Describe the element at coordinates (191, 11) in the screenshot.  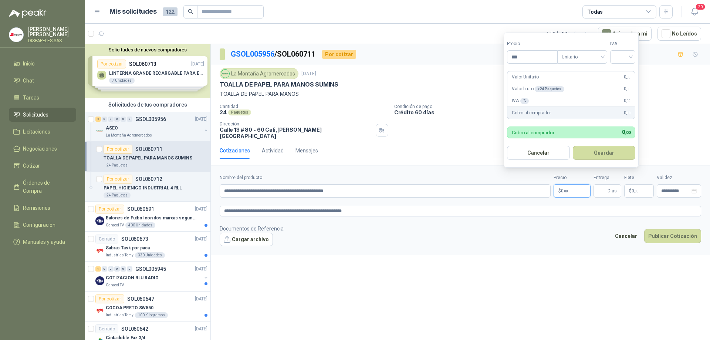
I see `span: search` at that location.